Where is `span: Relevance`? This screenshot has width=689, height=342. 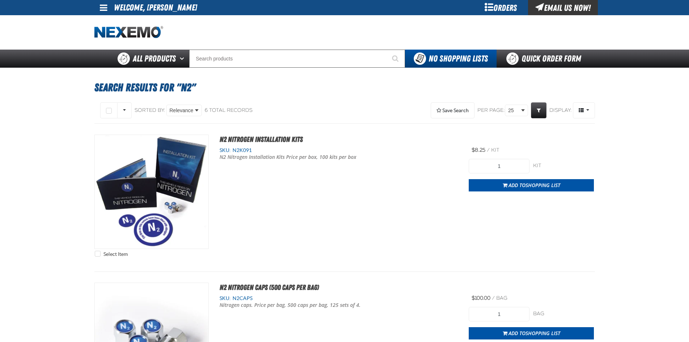 span: Relevance is located at coordinates (182, 110).